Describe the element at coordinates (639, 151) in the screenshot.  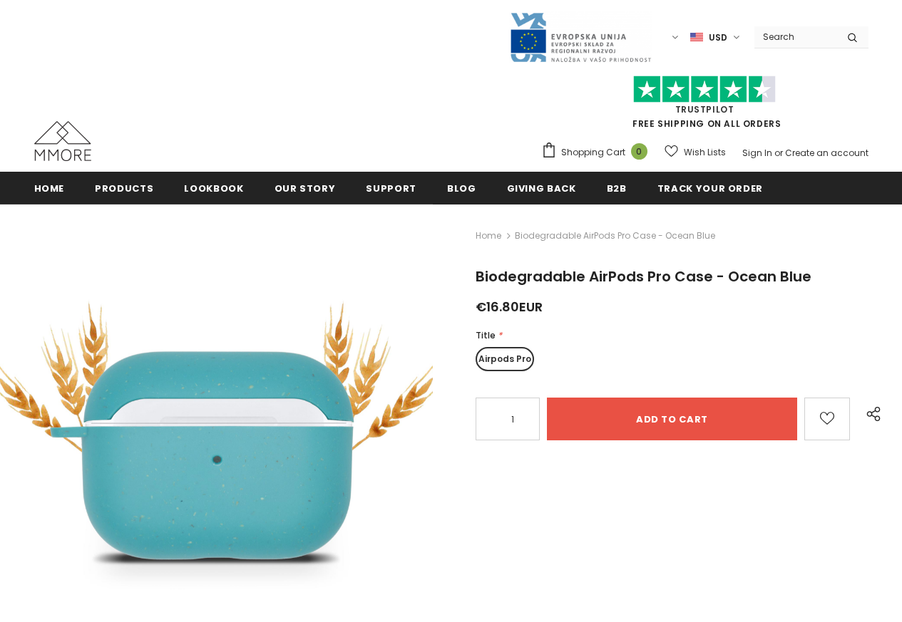
I see `span: 0` at that location.